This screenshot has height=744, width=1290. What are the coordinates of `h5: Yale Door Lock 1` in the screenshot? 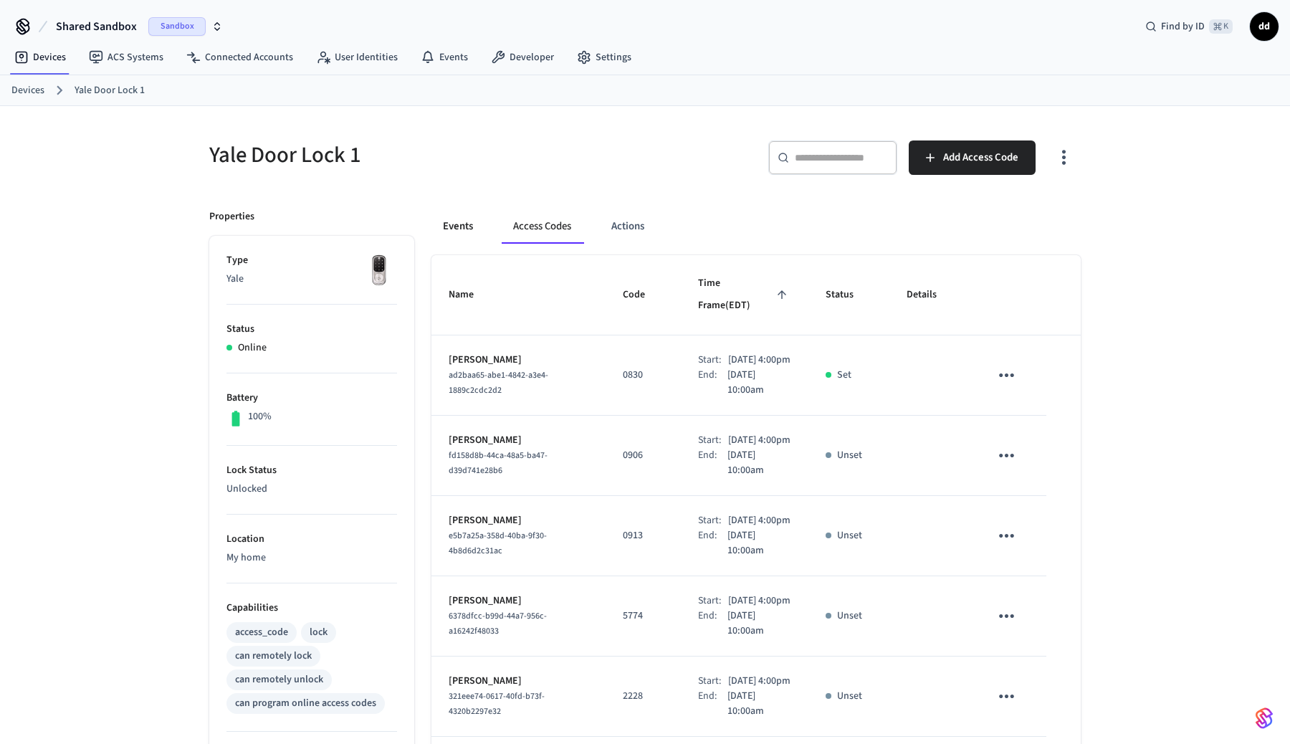 It's located at (423, 155).